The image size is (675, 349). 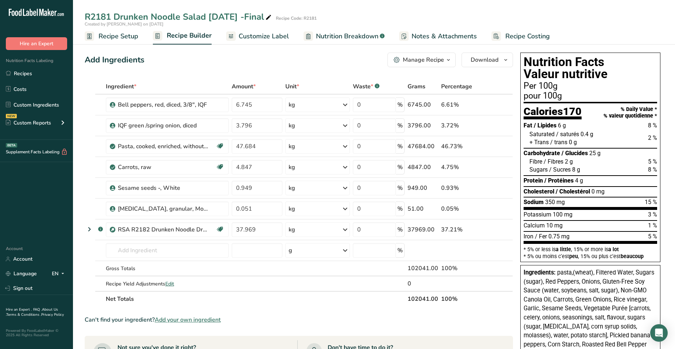 What do you see at coordinates (579, 180) in the screenshot?
I see `span: 4 g` at bounding box center [579, 180].